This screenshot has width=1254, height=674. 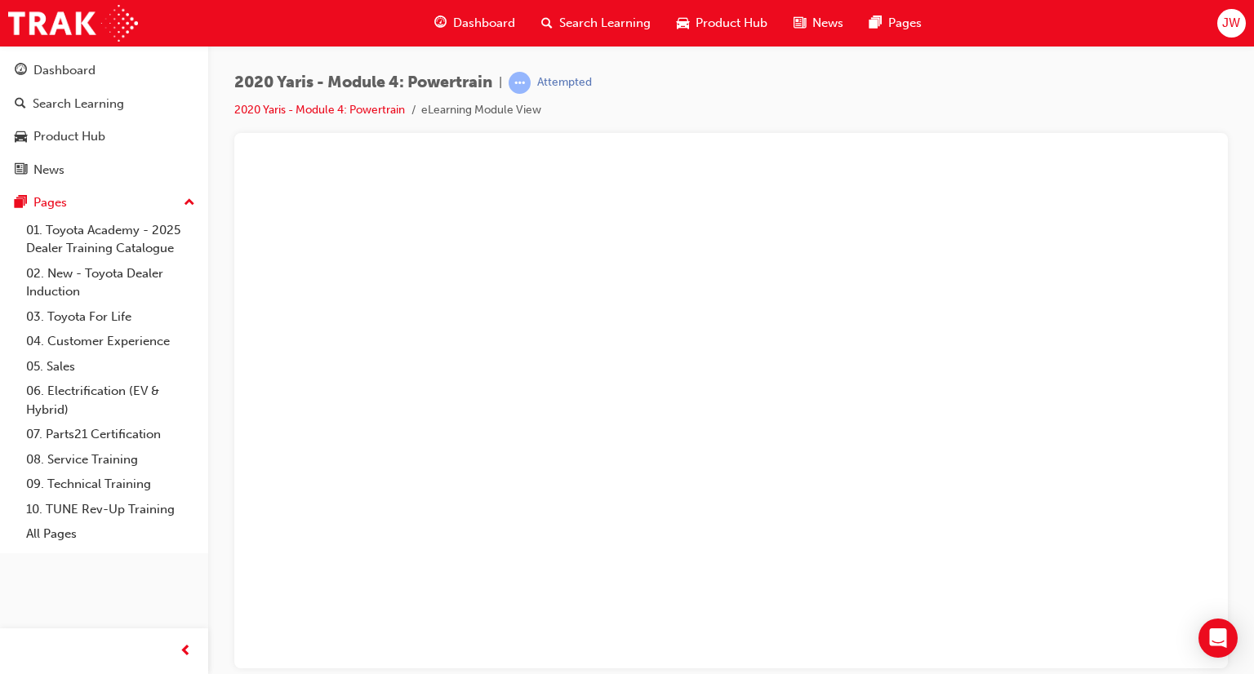 I want to click on a: 03. Toyota For Life, so click(x=110, y=317).